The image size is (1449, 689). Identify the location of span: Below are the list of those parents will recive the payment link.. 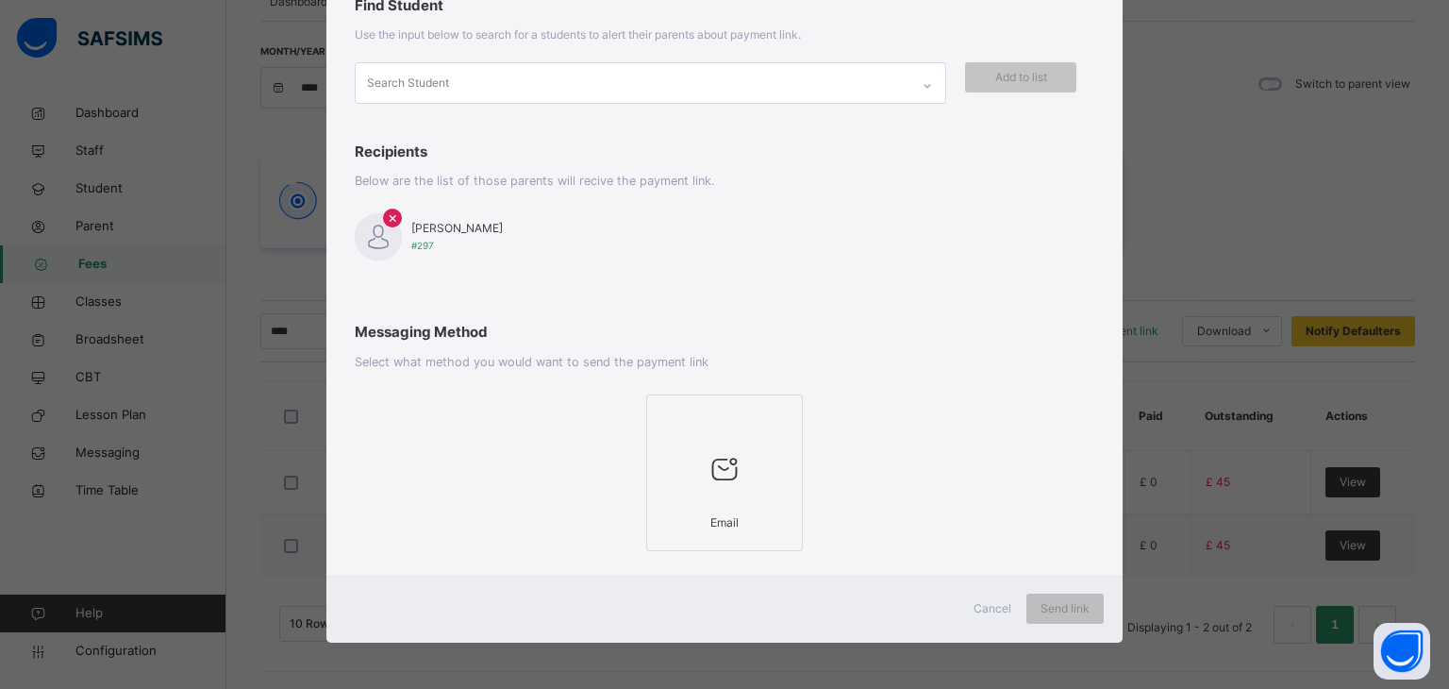
(535, 180).